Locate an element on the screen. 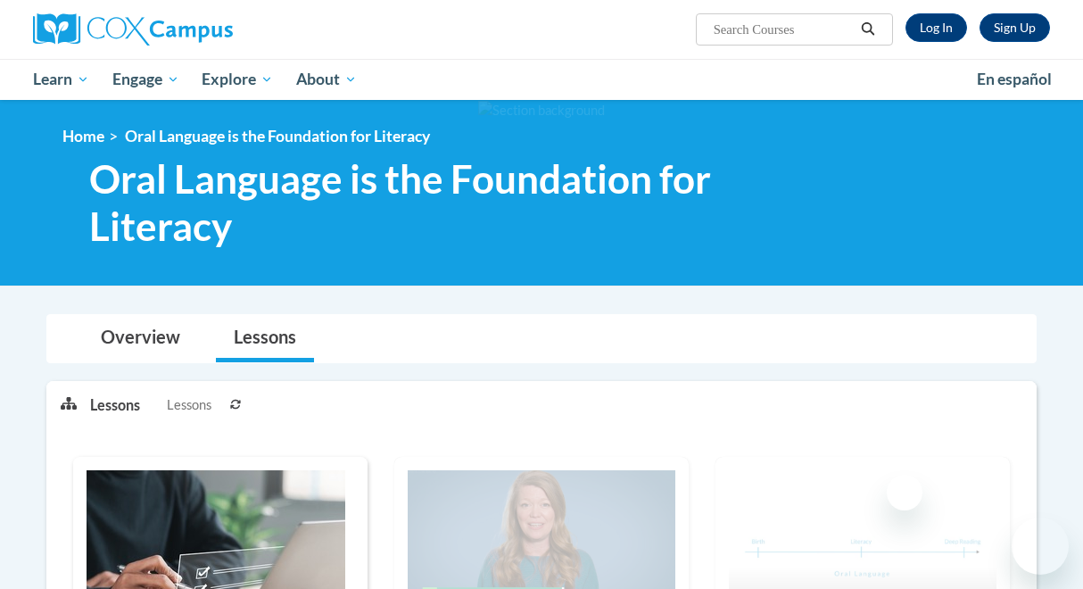 The image size is (1083, 589). a: Lessons is located at coordinates (265, 338).